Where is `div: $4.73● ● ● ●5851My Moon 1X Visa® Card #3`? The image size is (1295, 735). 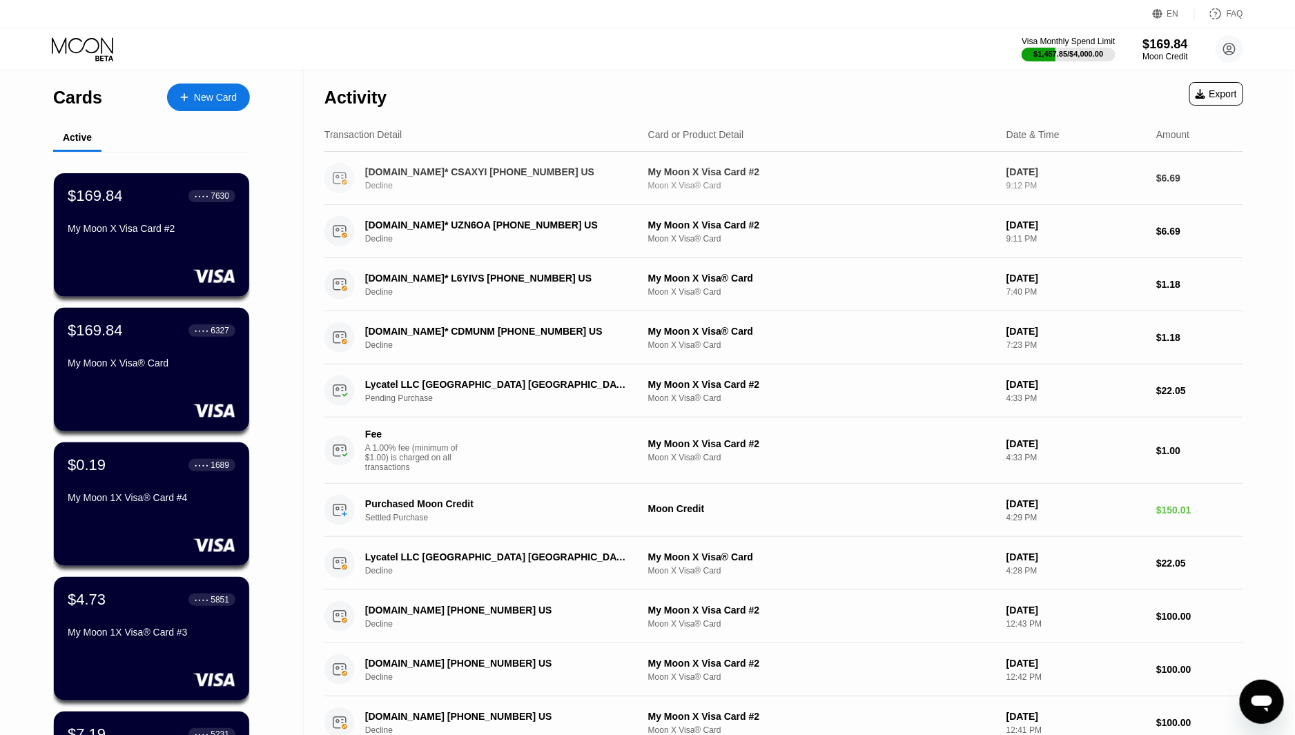
div: $4.73● ● ● ●5851My Moon 1X Visa® Card #3 is located at coordinates (151, 639).